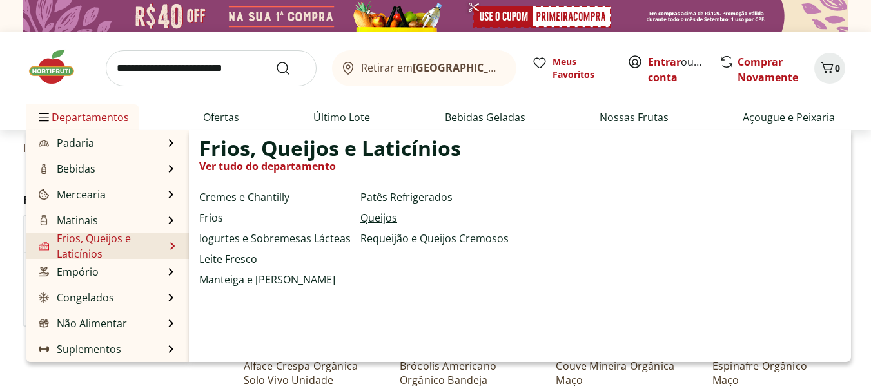 The height and width of the screenshot is (391, 871). Describe the element at coordinates (572, 68) in the screenshot. I see `a: Meus Favoritos` at that location.